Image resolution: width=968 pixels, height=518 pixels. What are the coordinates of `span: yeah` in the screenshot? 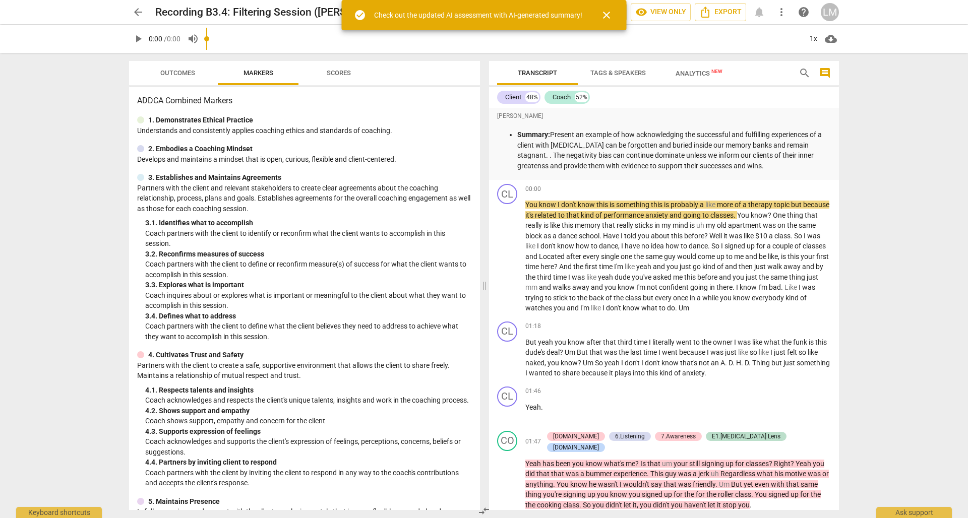 It's located at (546, 342).